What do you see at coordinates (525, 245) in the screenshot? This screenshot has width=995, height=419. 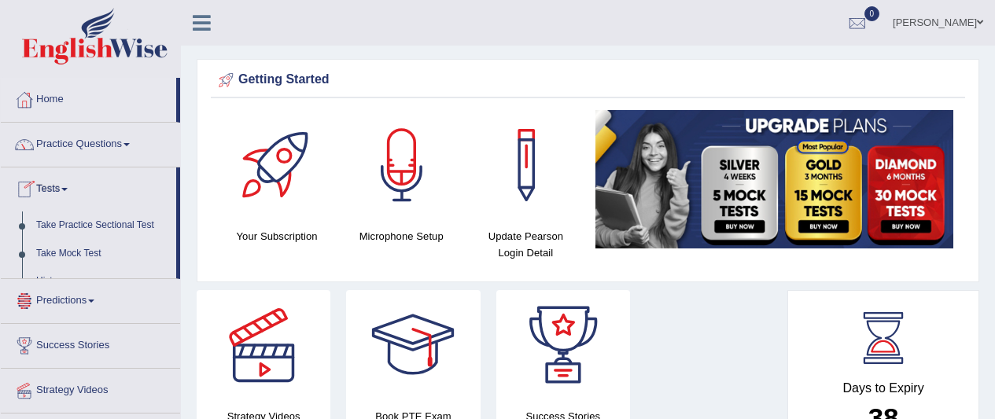 I see `h4: Update Pearson Login Detail` at bounding box center [525, 245].